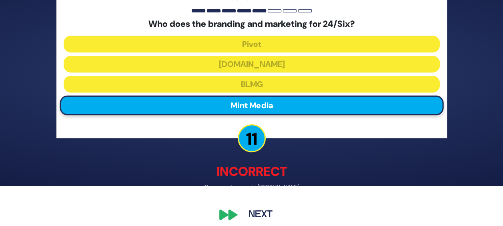 The image size is (503, 226). Describe the element at coordinates (252, 24) in the screenshot. I see `h5: Who does the branding and marketing for 24/Six?` at that location.